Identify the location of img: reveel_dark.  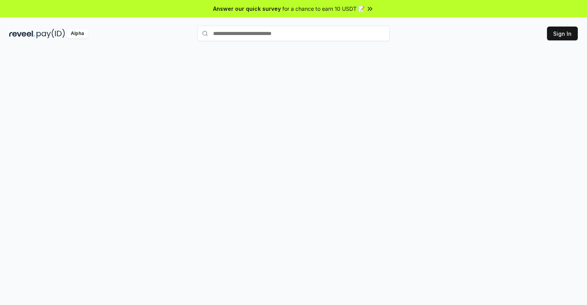
(22, 33).